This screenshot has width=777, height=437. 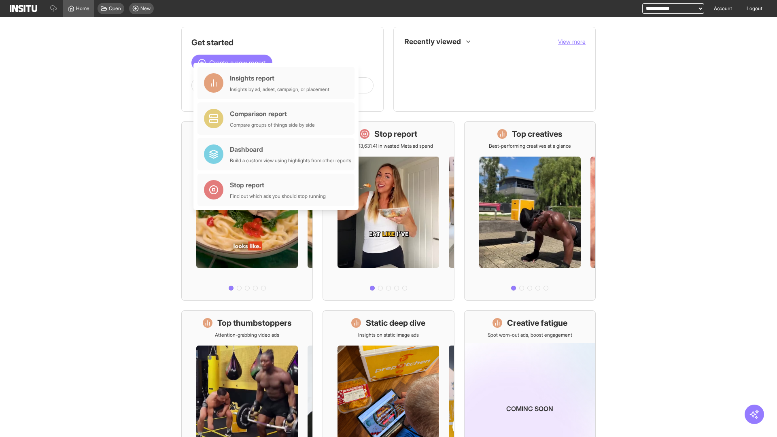 What do you see at coordinates (388, 211) in the screenshot?
I see `a: Stop reportSave £13,631.41 in wasted Meta ad spend` at bounding box center [388, 211].